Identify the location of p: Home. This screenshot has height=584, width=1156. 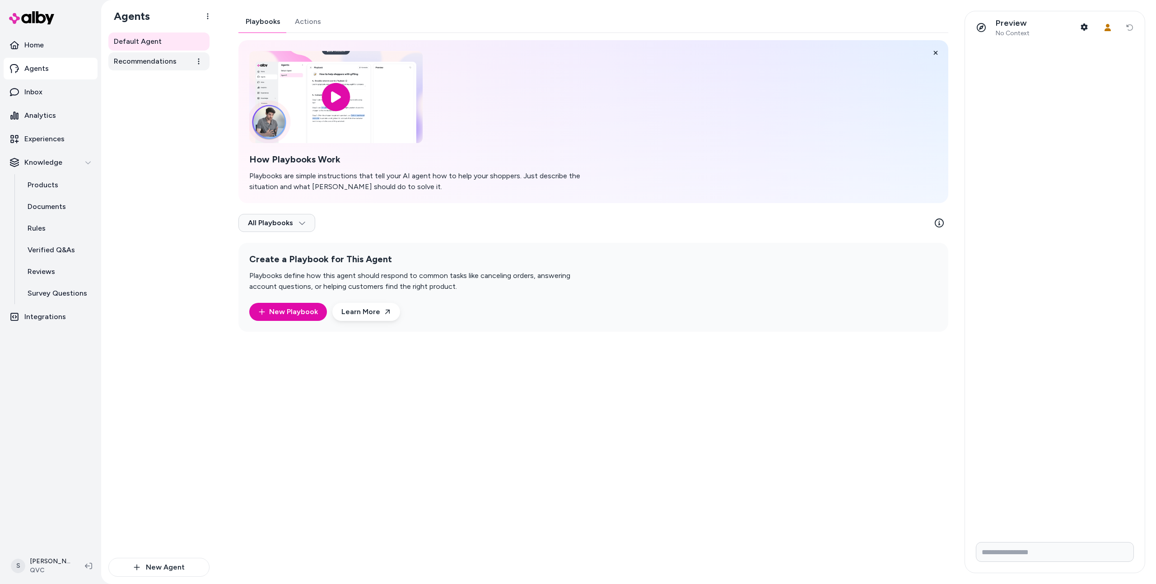
(34, 45).